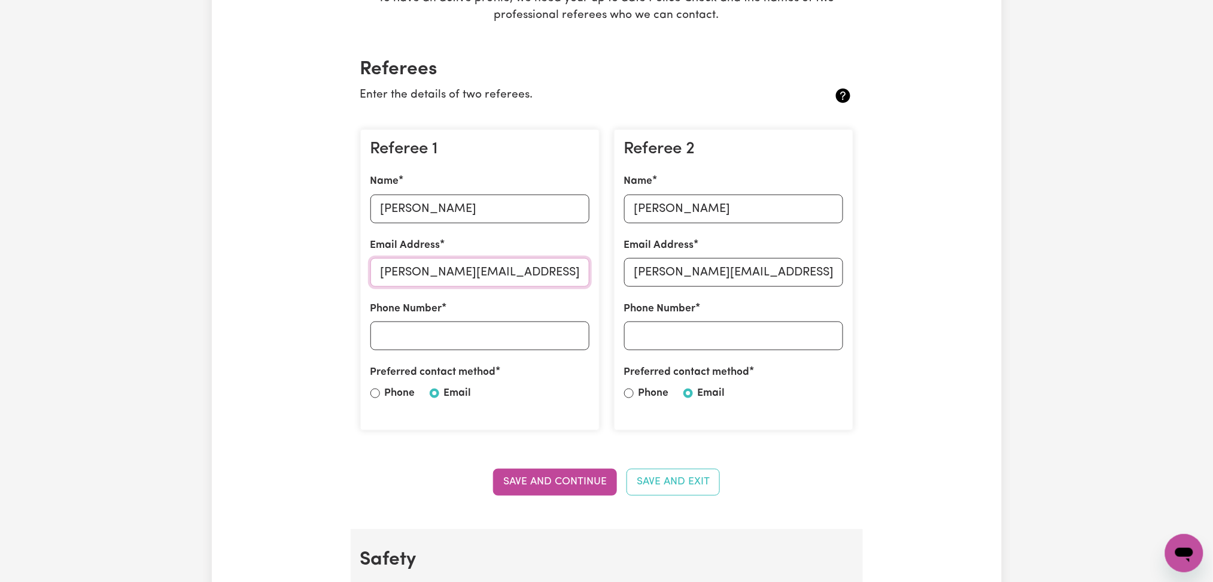 The height and width of the screenshot is (582, 1213). I want to click on p: Enter the details of two referees., so click(566, 95).